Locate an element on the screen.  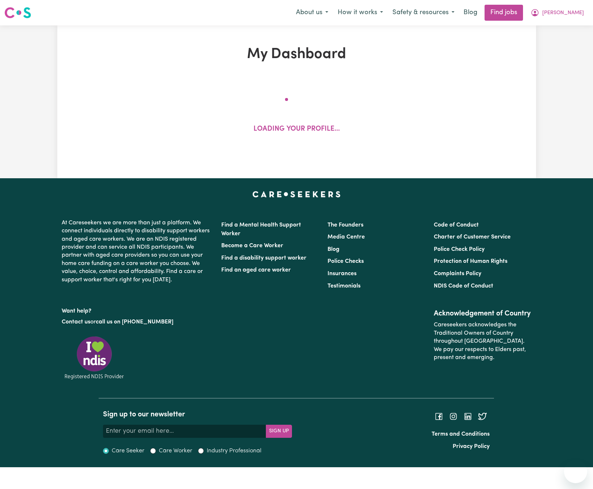
a: Follow Careseekers on Twitter is located at coordinates (483, 416).